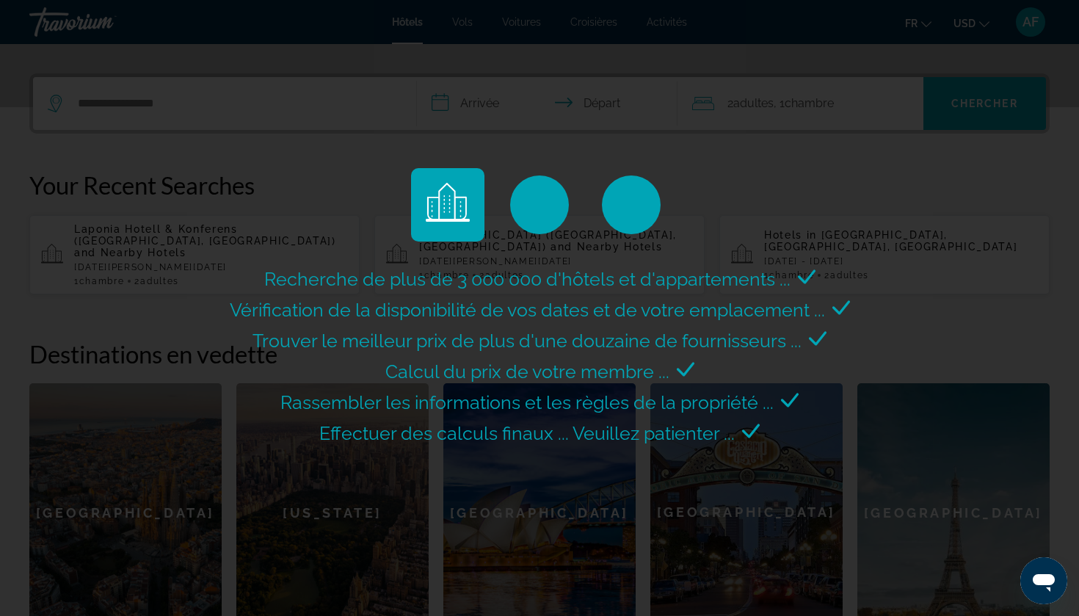  Describe the element at coordinates (527, 341) in the screenshot. I see `span: Trouver le meilleur prix de plus d'une douzaine de fournisseurs ...` at that location.